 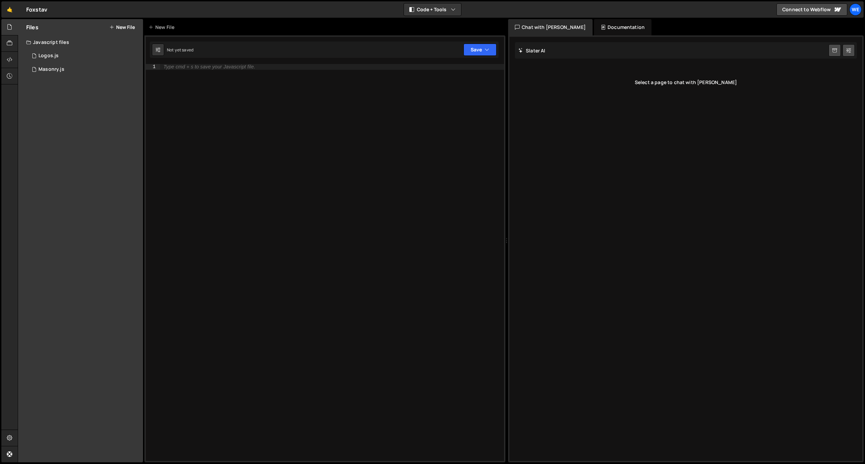 I want to click on a: Connect to Webflow, so click(x=812, y=10).